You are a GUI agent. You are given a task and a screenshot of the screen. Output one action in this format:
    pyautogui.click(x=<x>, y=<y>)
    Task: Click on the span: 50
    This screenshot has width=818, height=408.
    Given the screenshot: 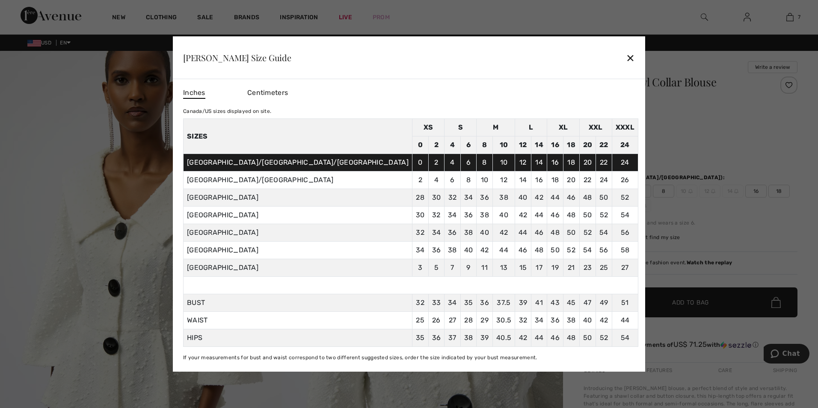 What is the action you would take?
    pyautogui.click(x=588, y=338)
    